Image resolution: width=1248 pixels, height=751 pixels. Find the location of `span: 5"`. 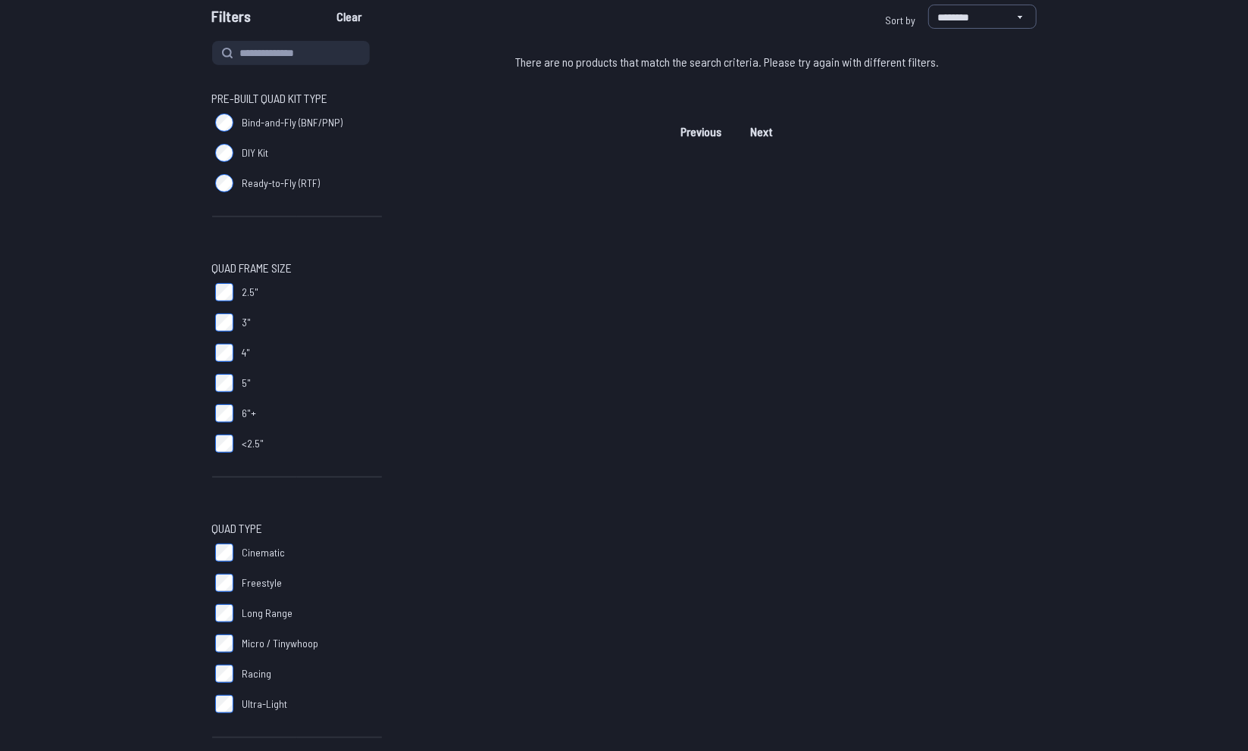

span: 5" is located at coordinates (247, 383).